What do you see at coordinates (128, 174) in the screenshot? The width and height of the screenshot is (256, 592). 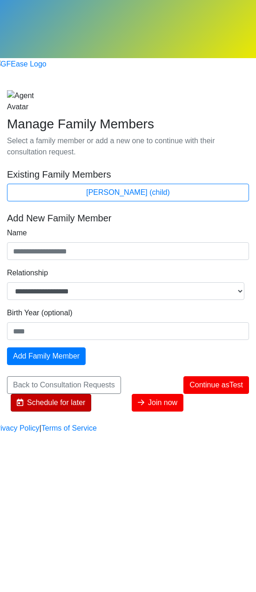 I see `h5: Existing Family Members` at bounding box center [128, 174].